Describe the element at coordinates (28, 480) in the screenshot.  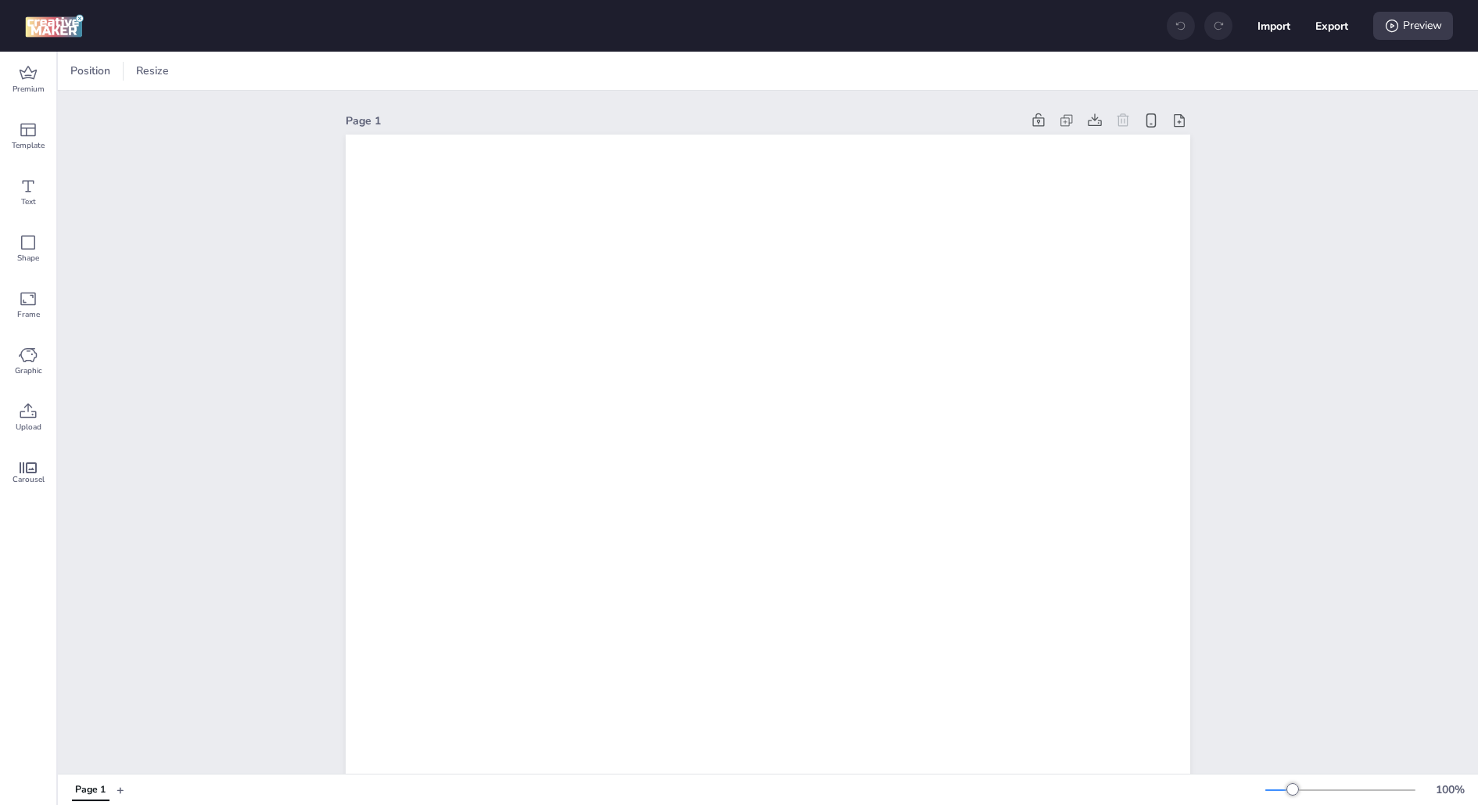
I see `span: Carousel` at that location.